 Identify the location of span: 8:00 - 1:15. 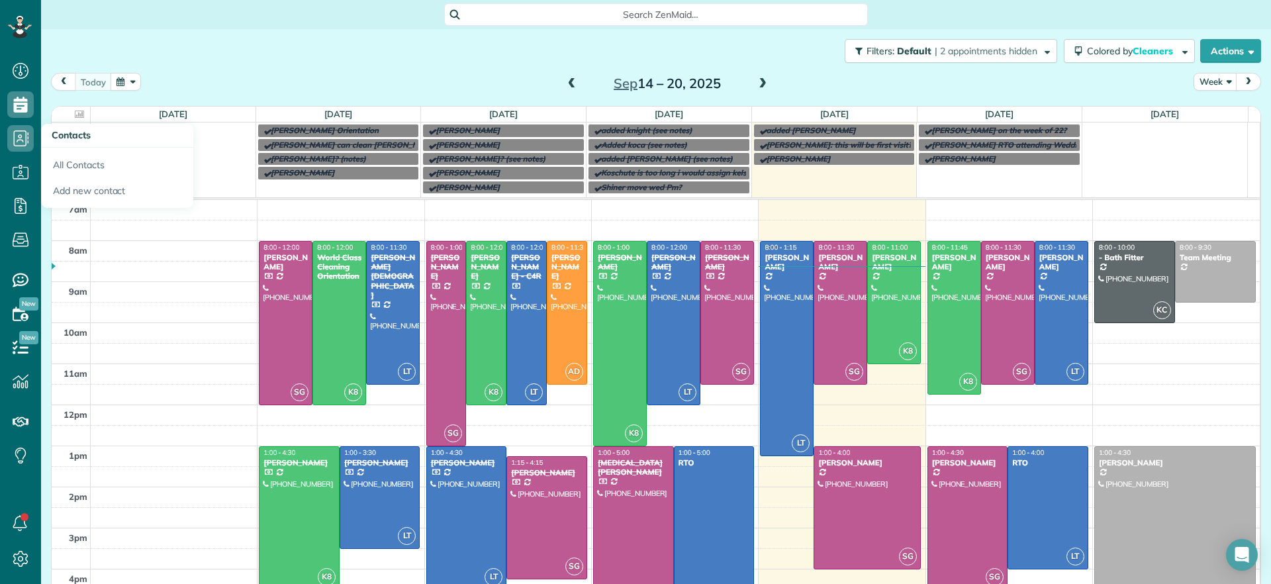
(780, 247).